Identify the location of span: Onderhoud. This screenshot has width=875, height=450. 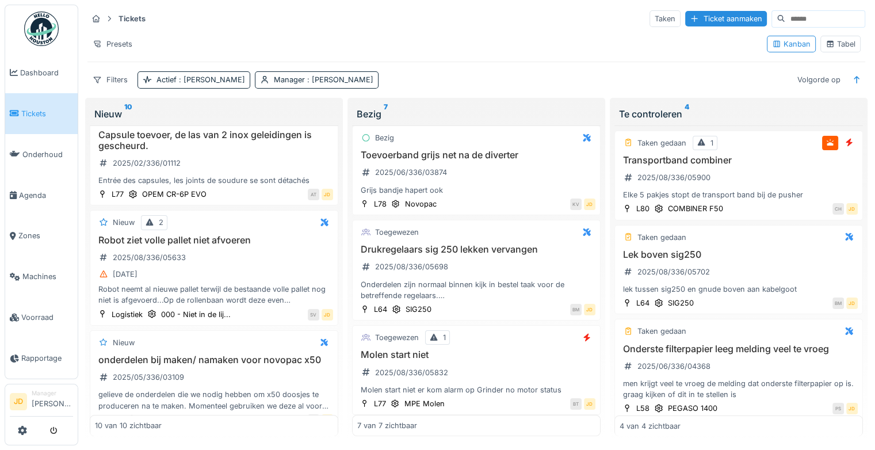
(48, 154).